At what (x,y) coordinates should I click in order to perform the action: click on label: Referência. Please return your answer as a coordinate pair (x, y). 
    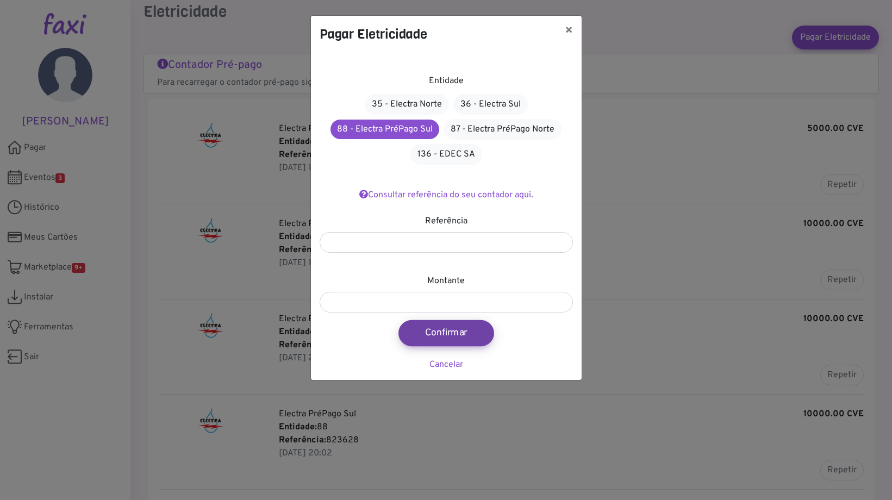
    Looking at the image, I should click on (446, 221).